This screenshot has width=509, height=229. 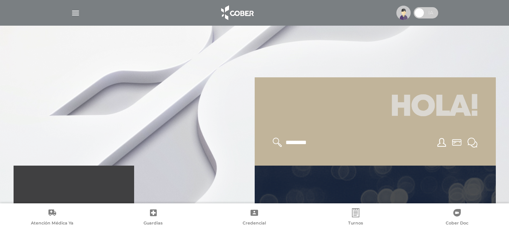 What do you see at coordinates (254, 217) in the screenshot?
I see `a: Credencial` at bounding box center [254, 217].